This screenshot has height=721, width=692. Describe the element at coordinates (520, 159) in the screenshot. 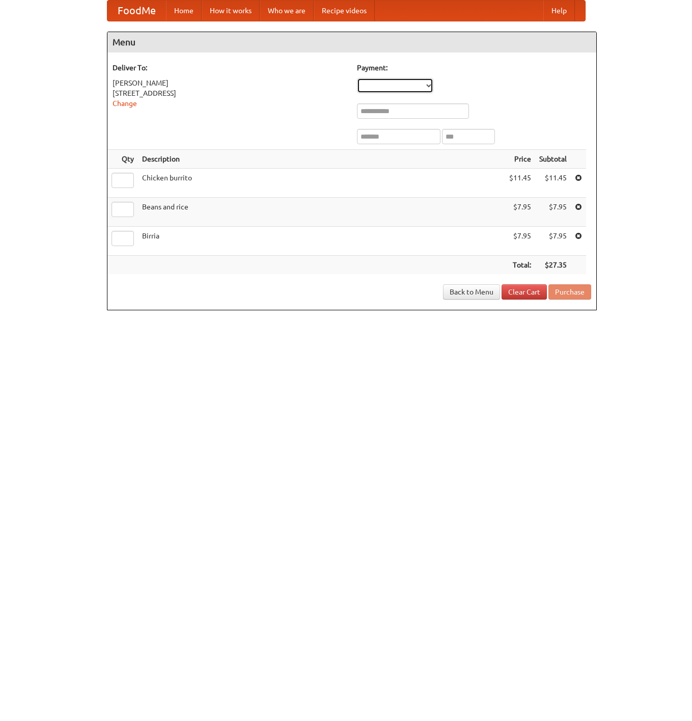

I see `th: Price` at that location.